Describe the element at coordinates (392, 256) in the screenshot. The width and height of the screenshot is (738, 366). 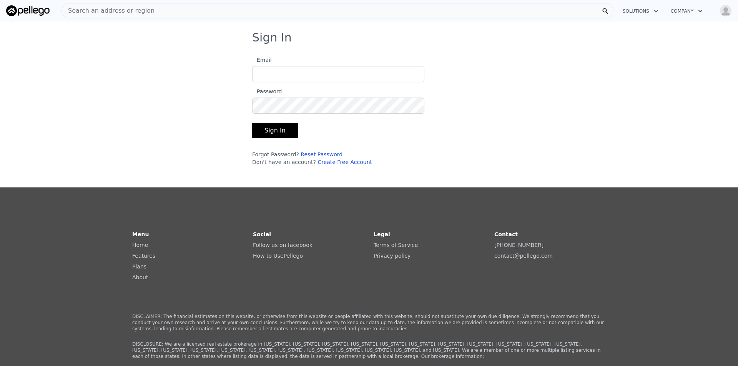
I see `a: Privacy policy` at that location.